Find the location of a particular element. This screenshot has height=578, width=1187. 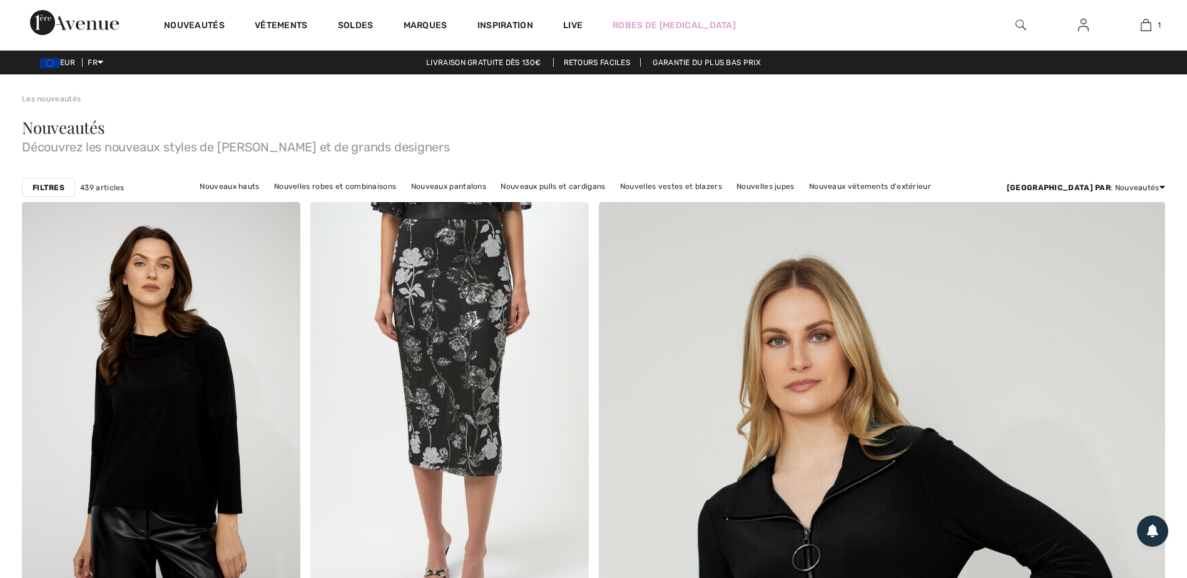

a: Nouvelles jupes is located at coordinates (766, 187).